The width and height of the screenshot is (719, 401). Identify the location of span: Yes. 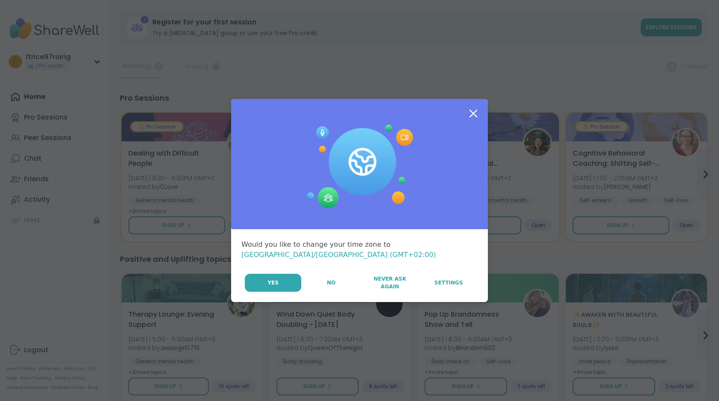
(273, 282).